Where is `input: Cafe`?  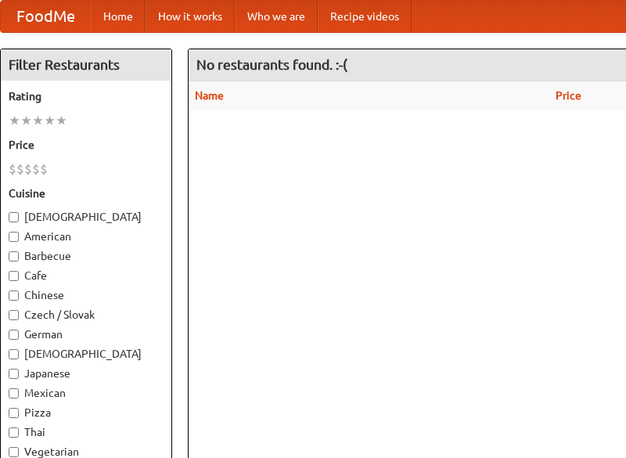
input: Cafe is located at coordinates (13, 276).